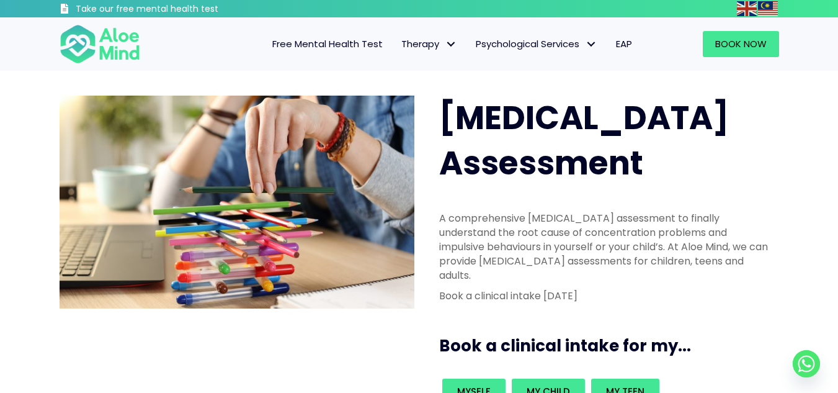  Describe the element at coordinates (807, 364) in the screenshot. I see `a: Whatsapp` at that location.